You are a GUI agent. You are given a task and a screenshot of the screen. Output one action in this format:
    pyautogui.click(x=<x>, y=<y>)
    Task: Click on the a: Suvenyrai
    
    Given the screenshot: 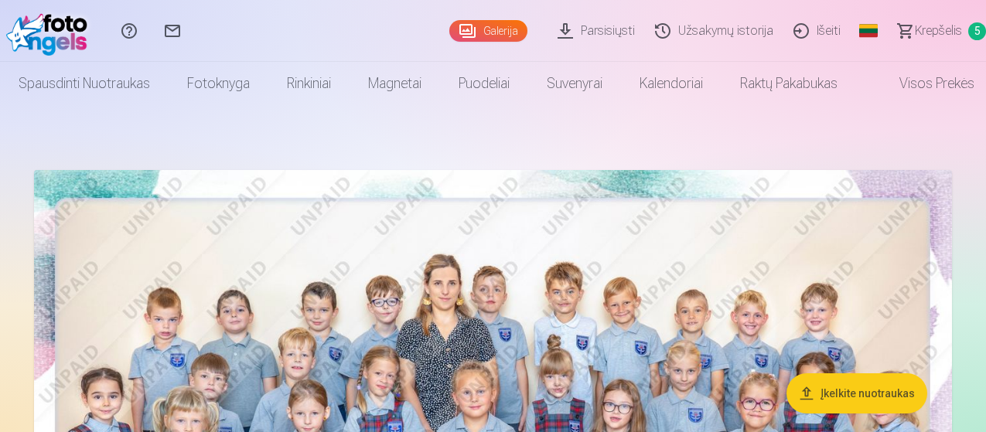 What is the action you would take?
    pyautogui.click(x=575, y=84)
    